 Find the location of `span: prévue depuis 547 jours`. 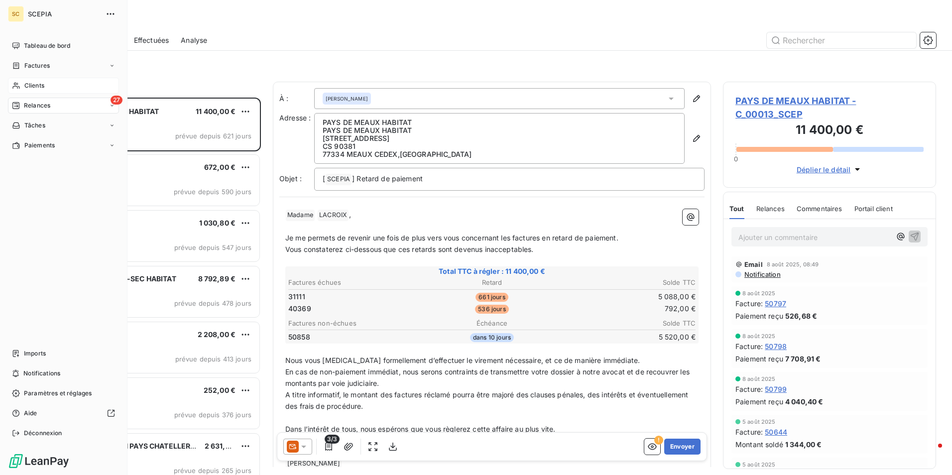

span: prévue depuis 547 jours is located at coordinates (213, 247).